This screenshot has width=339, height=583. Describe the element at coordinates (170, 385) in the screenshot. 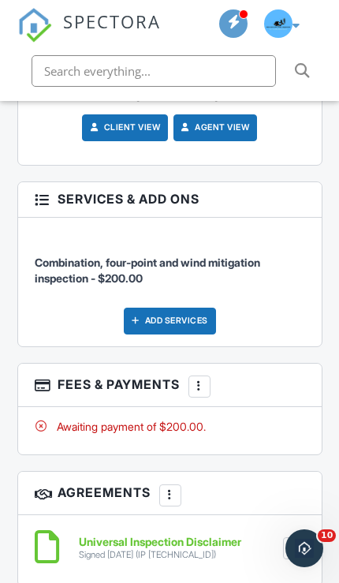

I see `h3: Fees & Payments` at that location.